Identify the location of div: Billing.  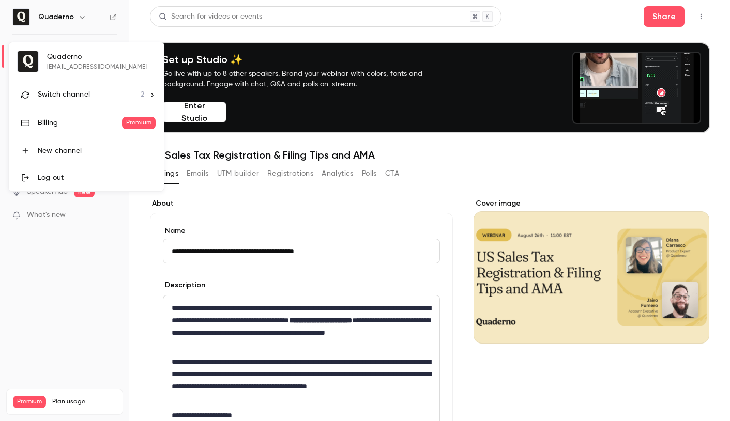
(80, 123).